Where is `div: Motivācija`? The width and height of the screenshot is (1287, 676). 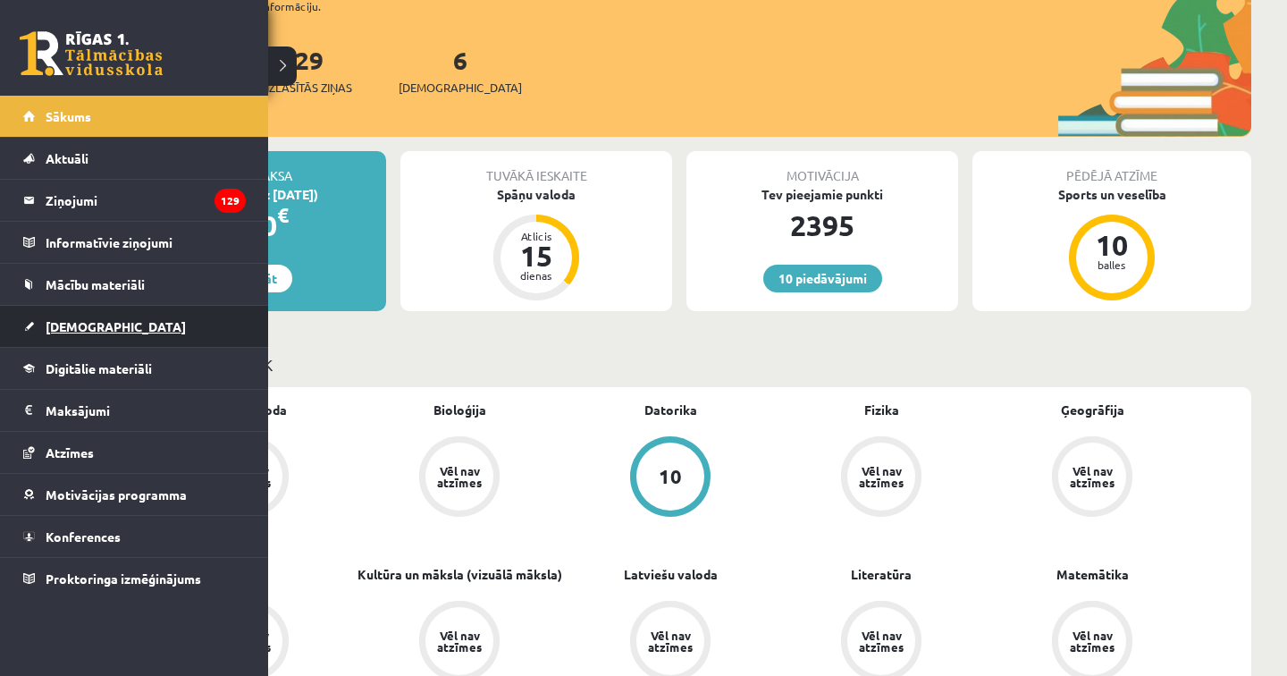
div: Motivācija is located at coordinates (822, 168).